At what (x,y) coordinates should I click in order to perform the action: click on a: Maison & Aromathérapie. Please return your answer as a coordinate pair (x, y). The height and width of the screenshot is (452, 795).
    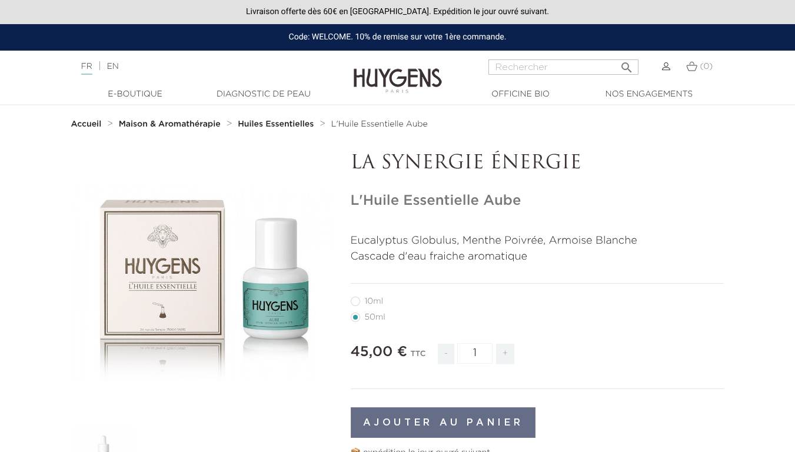
    Looking at the image, I should click on (171, 124).